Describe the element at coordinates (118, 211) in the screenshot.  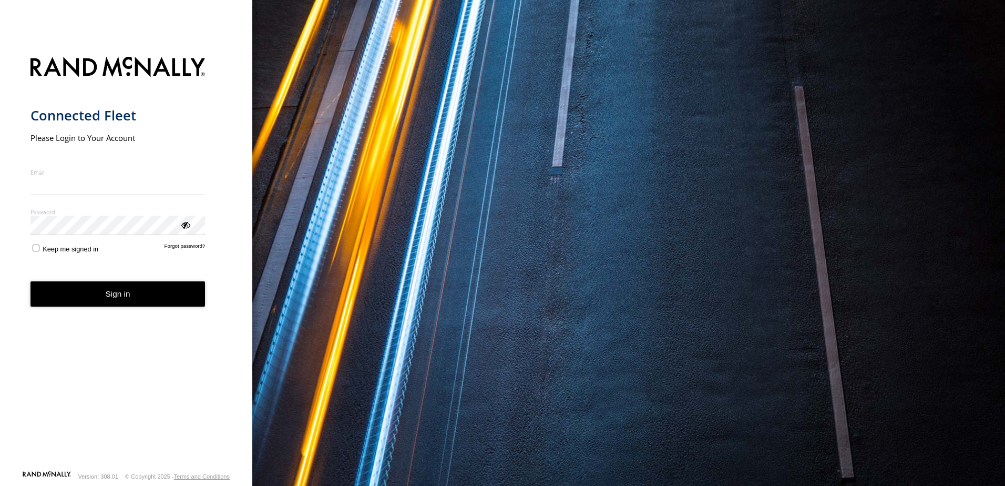
I see `label: Password` at that location.